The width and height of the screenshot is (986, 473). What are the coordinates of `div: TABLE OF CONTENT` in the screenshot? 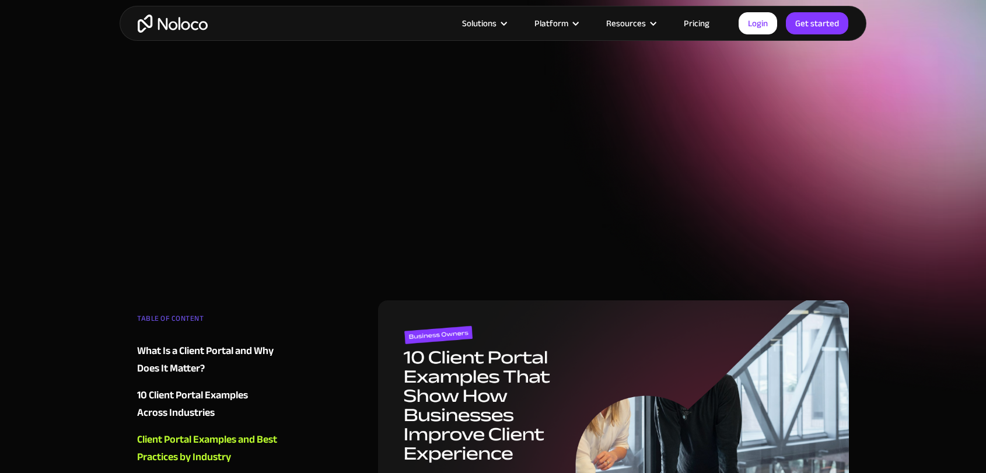 It's located at (208, 321).